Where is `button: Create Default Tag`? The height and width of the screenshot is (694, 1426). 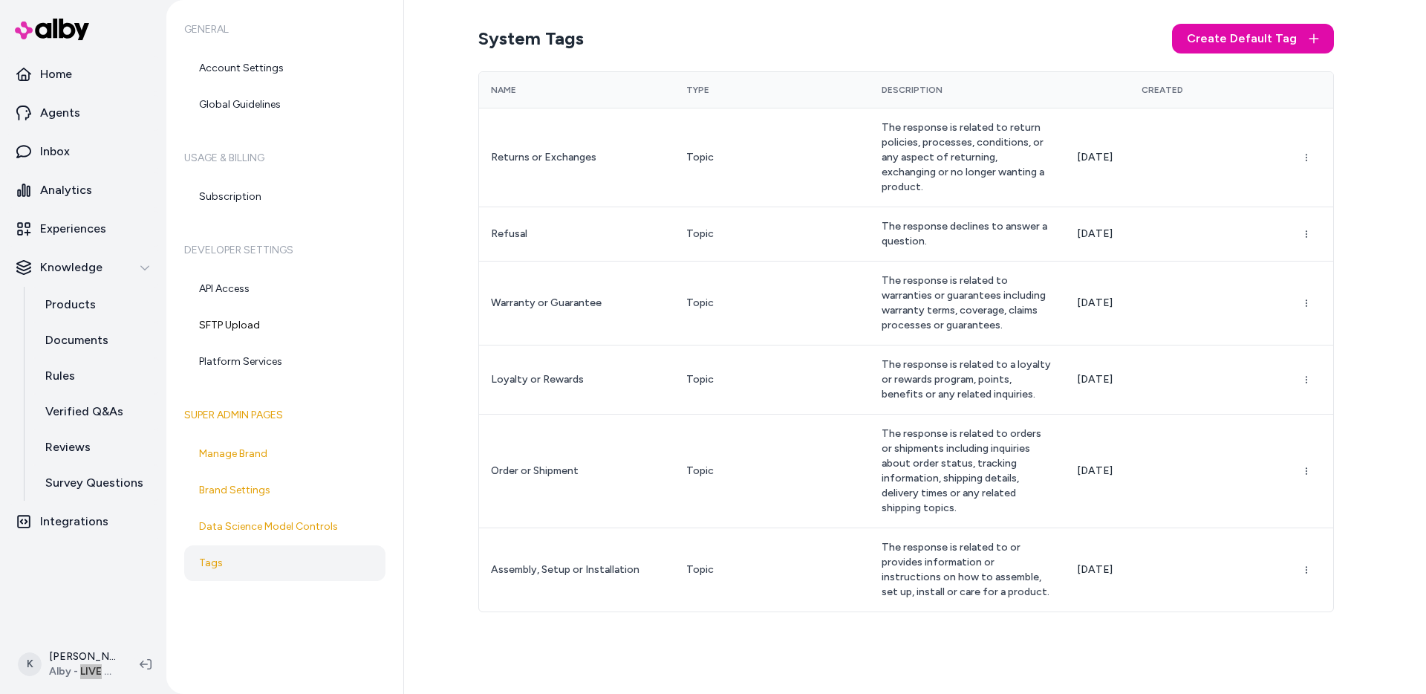
button: Create Default Tag is located at coordinates (1253, 39).